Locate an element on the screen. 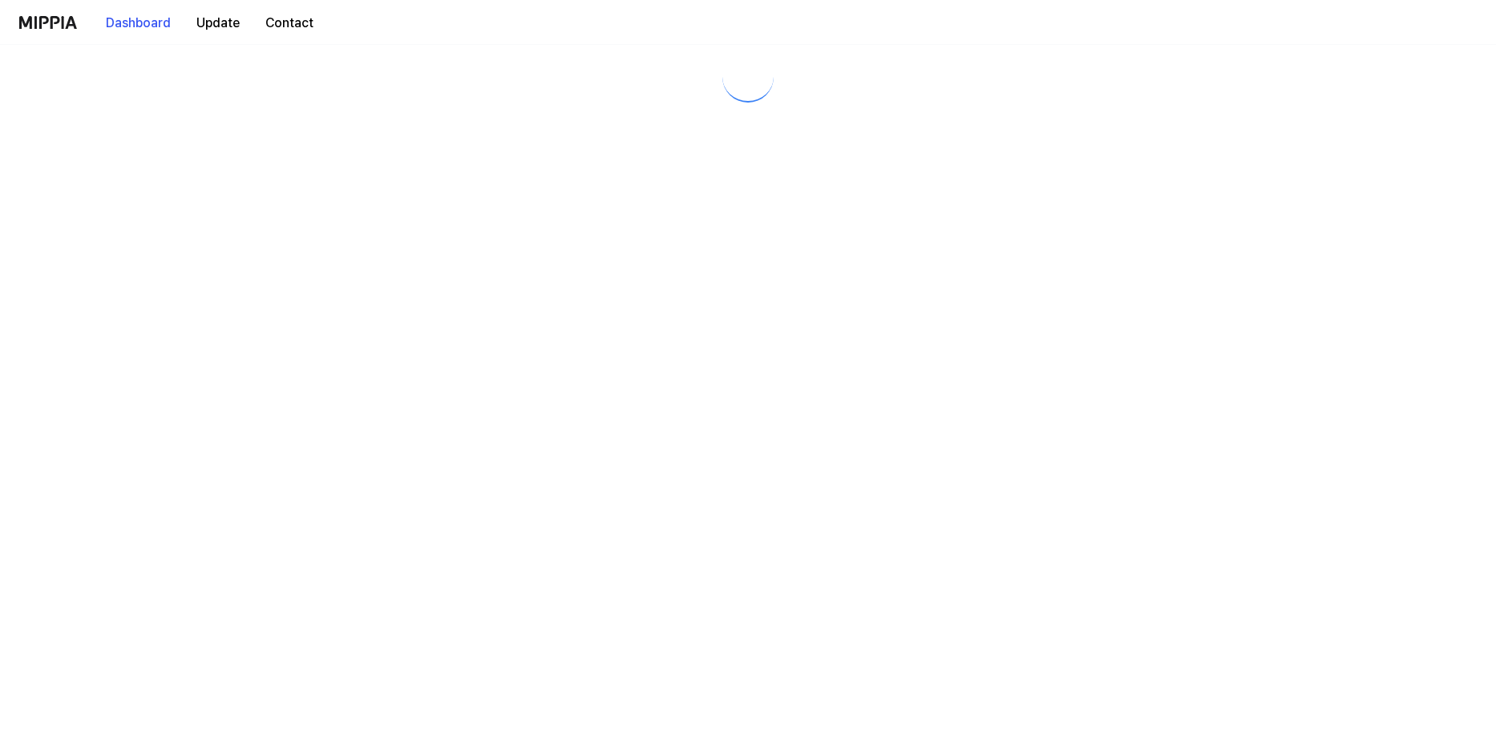 Image resolution: width=1496 pixels, height=730 pixels. a: Update is located at coordinates (218, 22).